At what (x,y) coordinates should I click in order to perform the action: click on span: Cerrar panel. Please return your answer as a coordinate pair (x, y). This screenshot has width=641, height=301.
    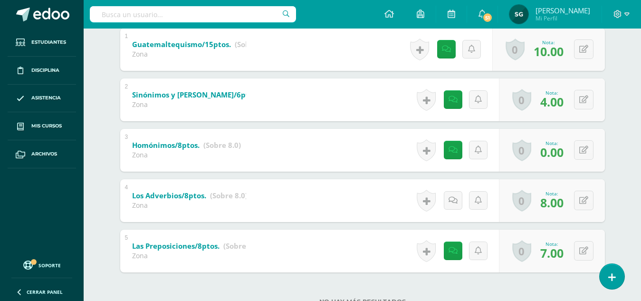
    Looking at the image, I should click on (45, 292).